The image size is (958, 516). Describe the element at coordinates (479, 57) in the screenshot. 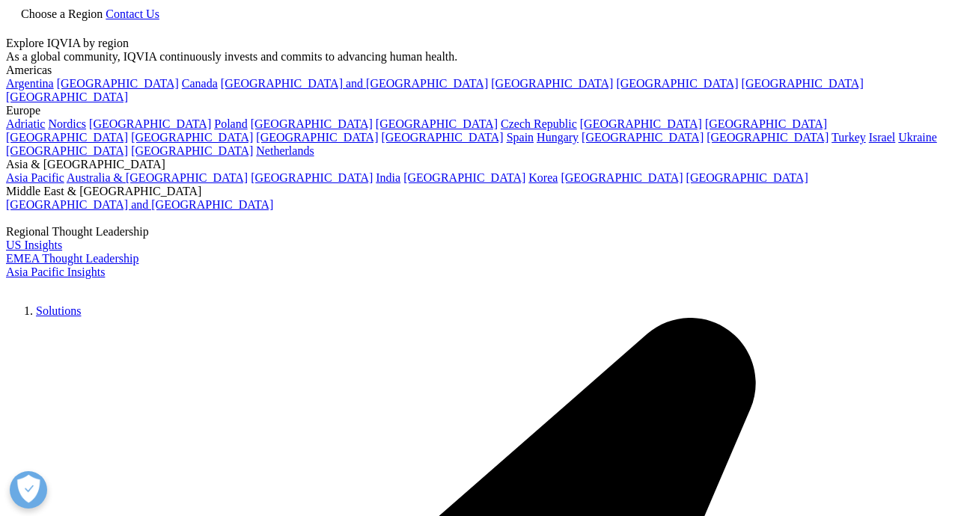

I see `div: As a global community, IQVIA continuously invests and commits to advancing human health.` at that location.